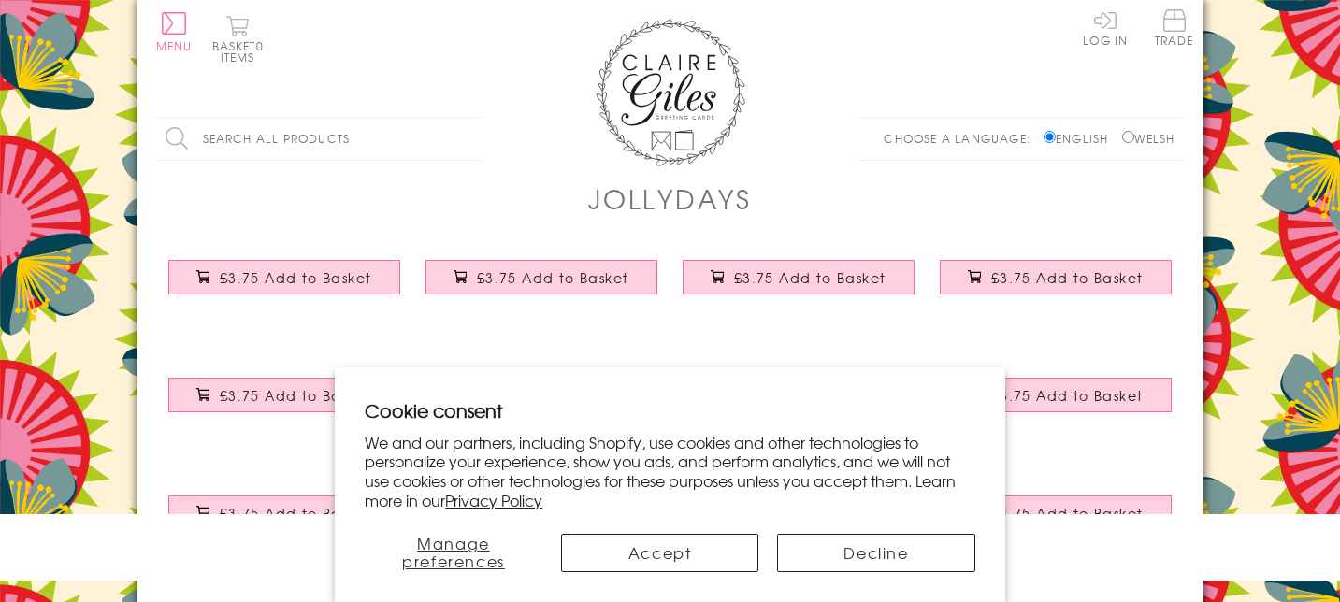  What do you see at coordinates (659, 553) in the screenshot?
I see `button: Accept` at bounding box center [659, 553].